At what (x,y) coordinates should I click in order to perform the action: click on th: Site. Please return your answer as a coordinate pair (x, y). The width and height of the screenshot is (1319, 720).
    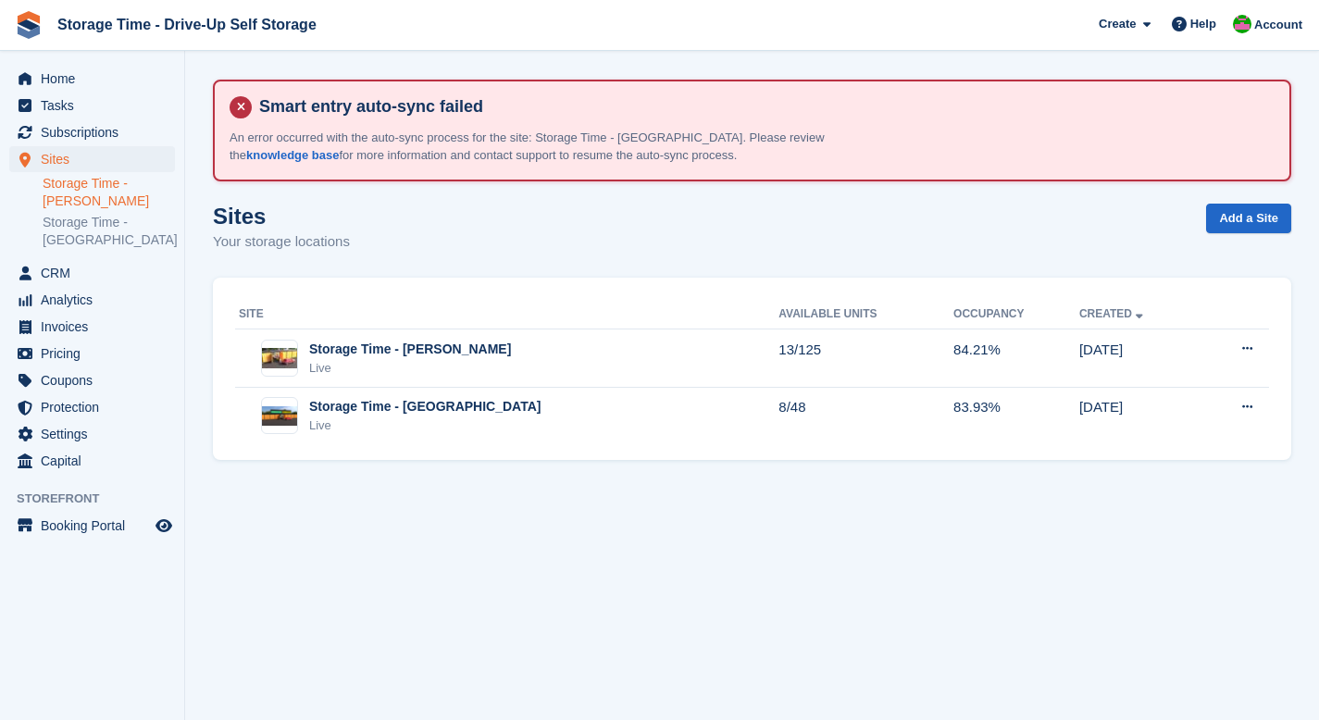
    Looking at the image, I should click on (506, 315).